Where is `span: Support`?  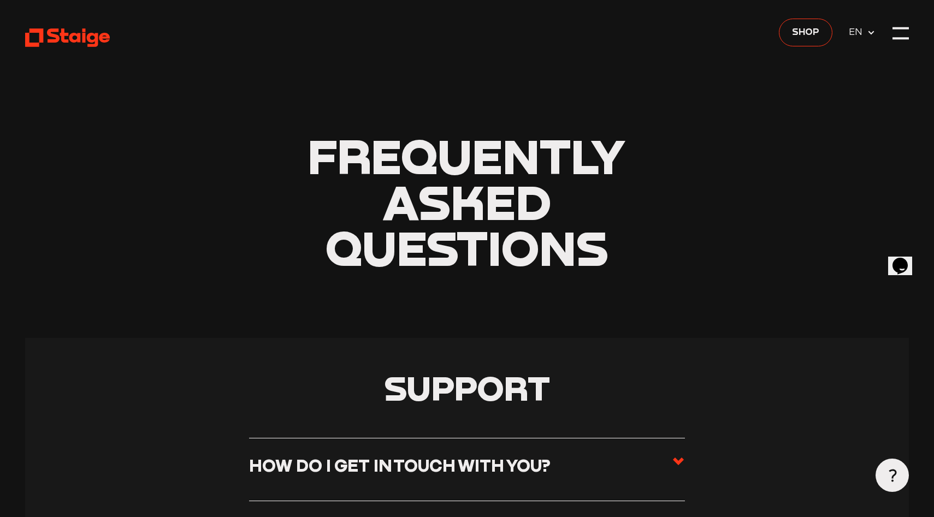 span: Support is located at coordinates (467, 388).